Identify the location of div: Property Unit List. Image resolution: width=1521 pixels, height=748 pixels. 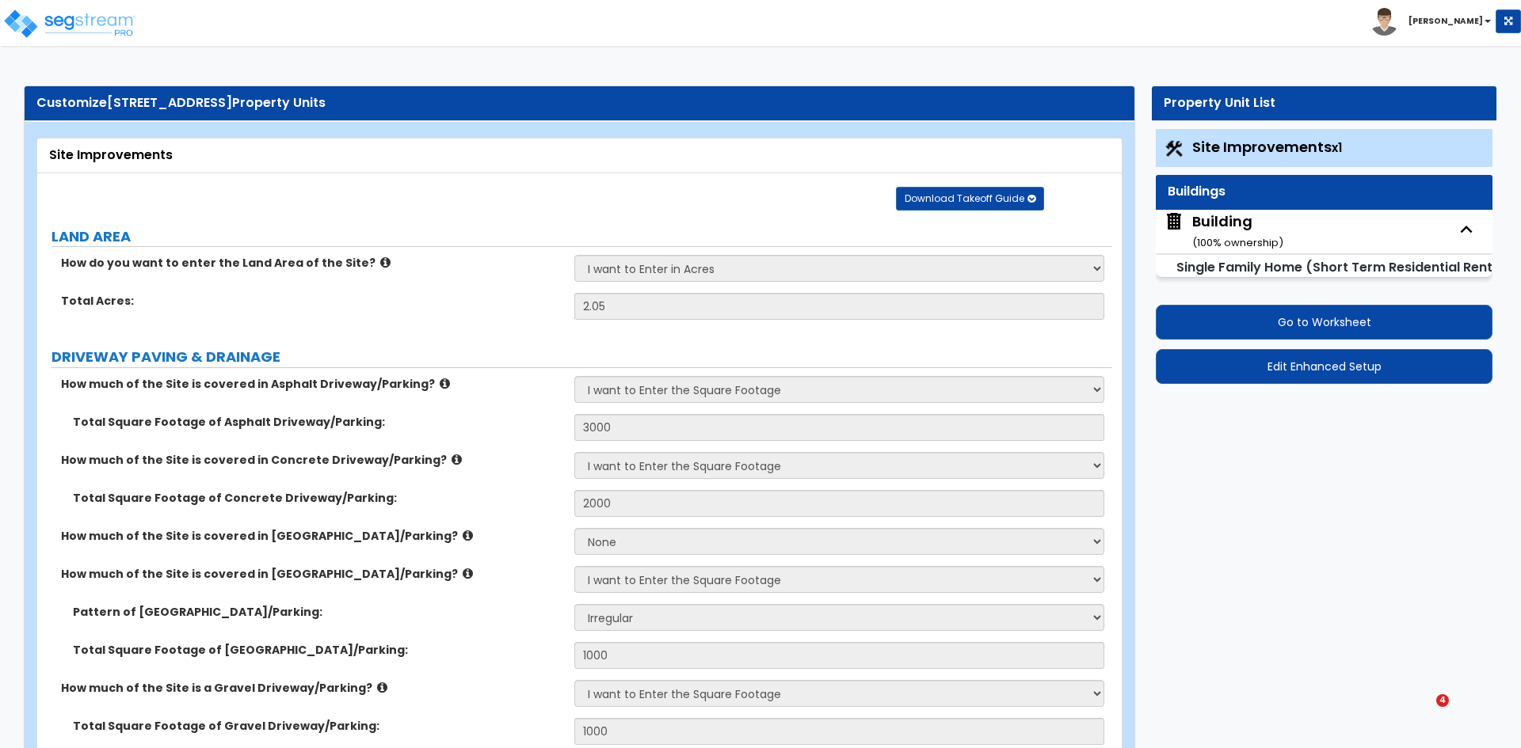
(1323, 103).